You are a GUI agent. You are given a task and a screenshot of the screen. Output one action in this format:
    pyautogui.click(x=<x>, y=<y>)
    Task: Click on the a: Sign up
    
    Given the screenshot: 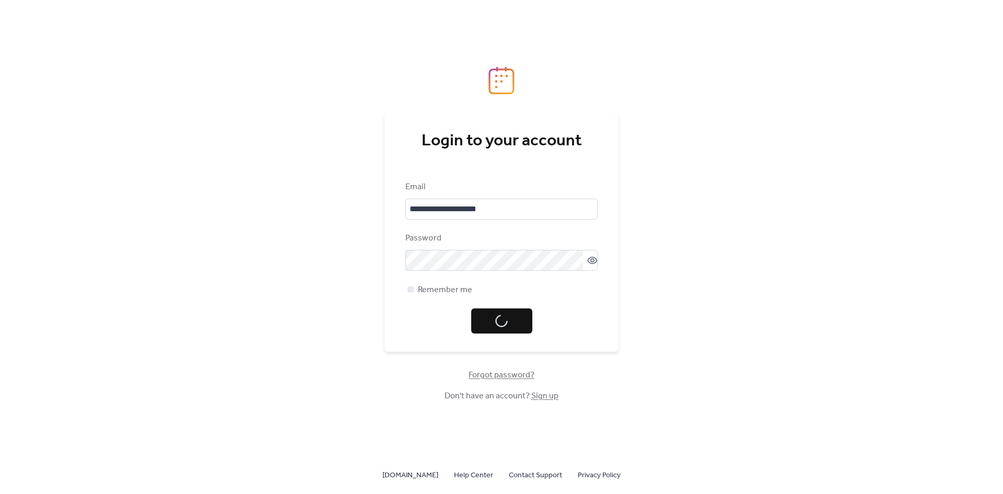 What is the action you would take?
    pyautogui.click(x=545, y=395)
    